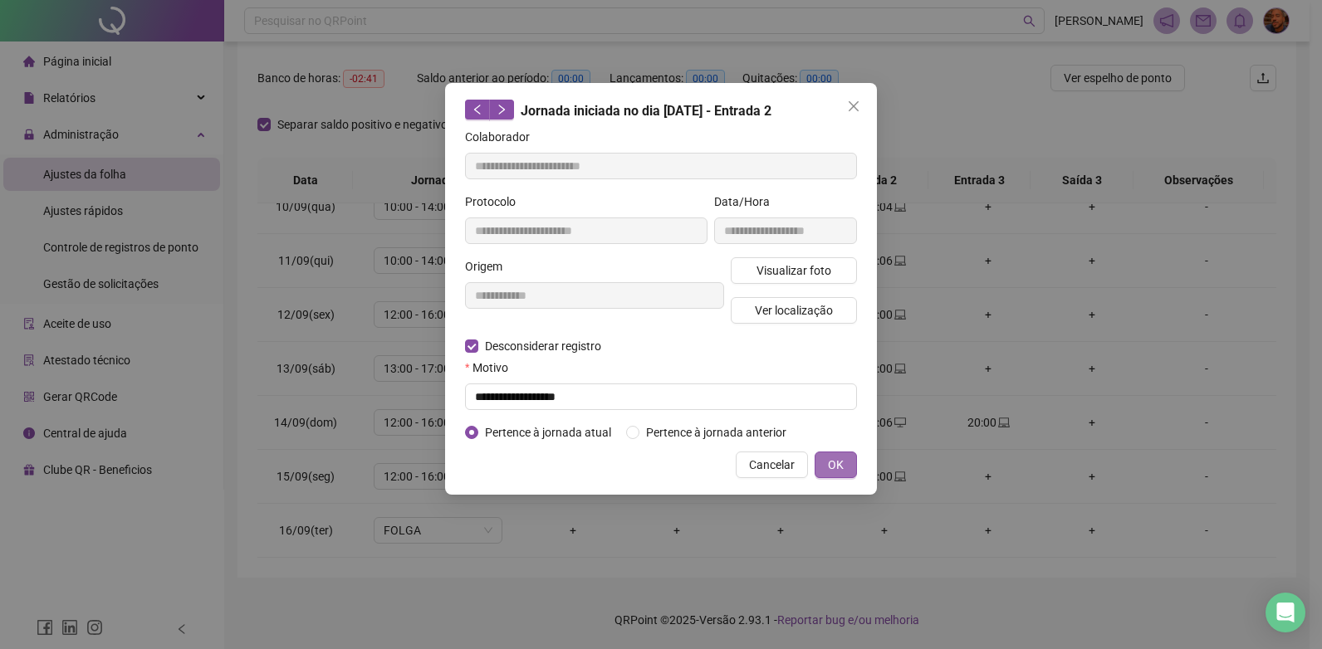 The image size is (1322, 649). What do you see at coordinates (854, 106) in the screenshot?
I see `span: close` at bounding box center [854, 106].